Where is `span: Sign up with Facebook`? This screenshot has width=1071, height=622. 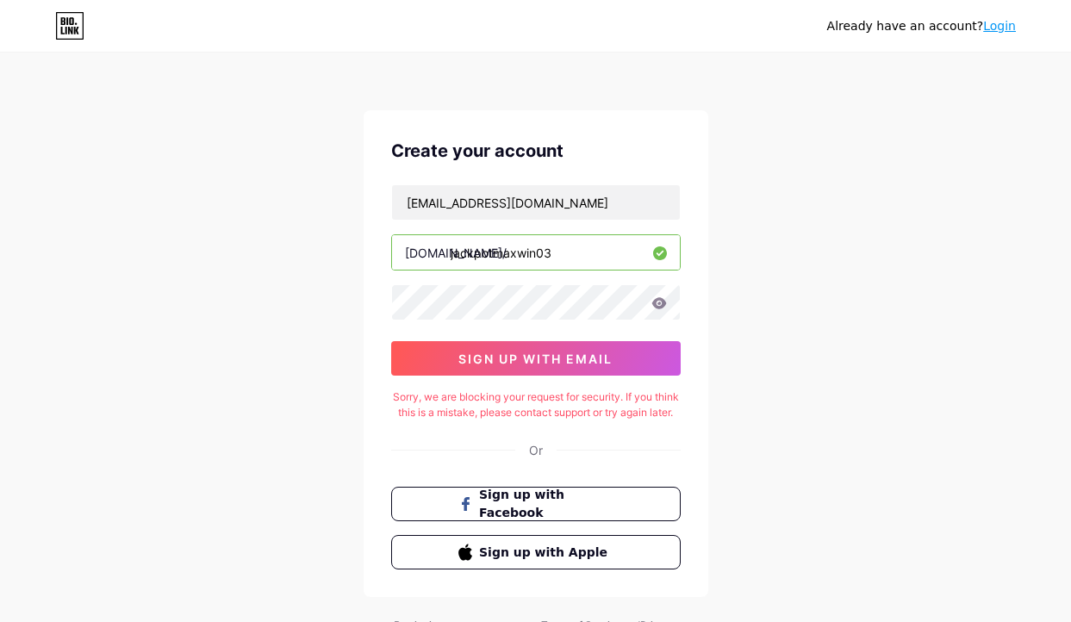
span: Sign up with Facebook is located at coordinates (545, 504).